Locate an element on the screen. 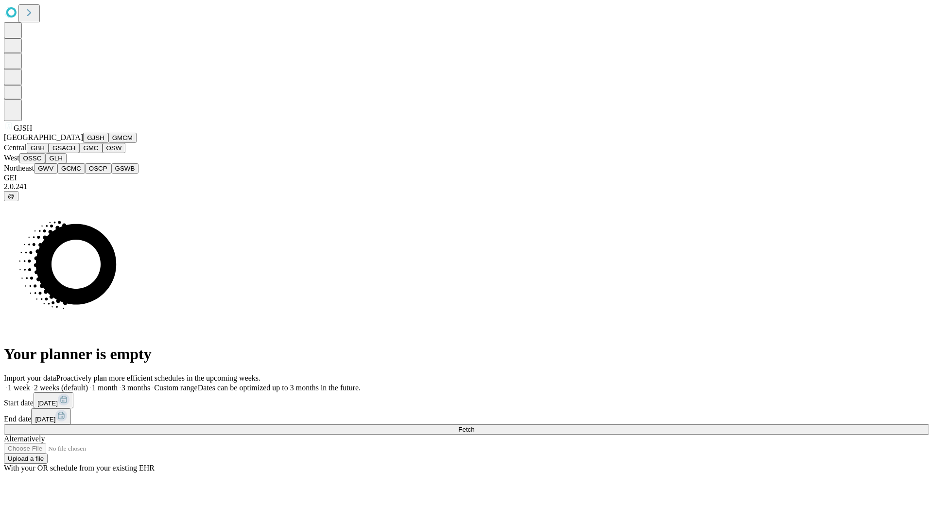 The width and height of the screenshot is (933, 525). span: 3 months is located at coordinates (136, 387).